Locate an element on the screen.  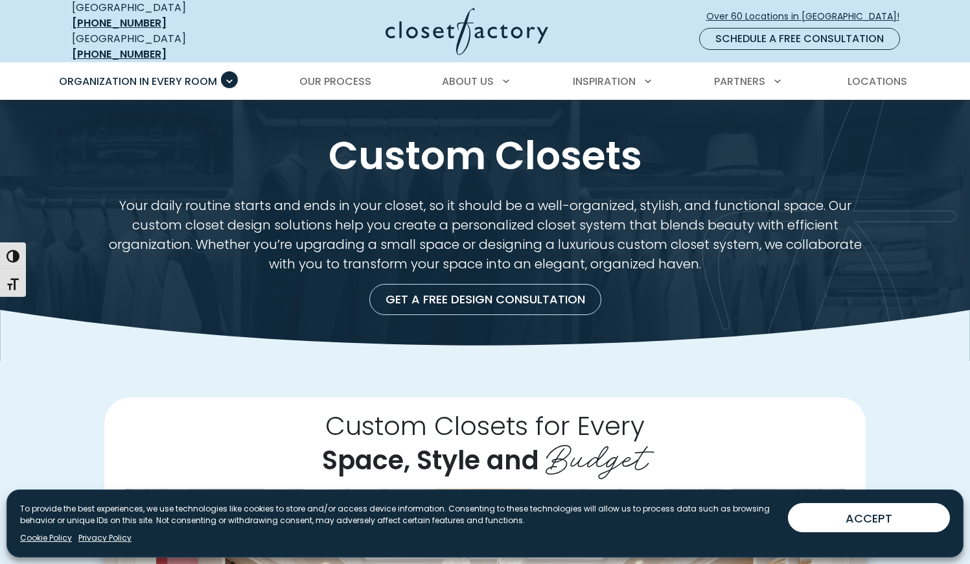
span: Custom Closets for Every is located at coordinates (485, 426).